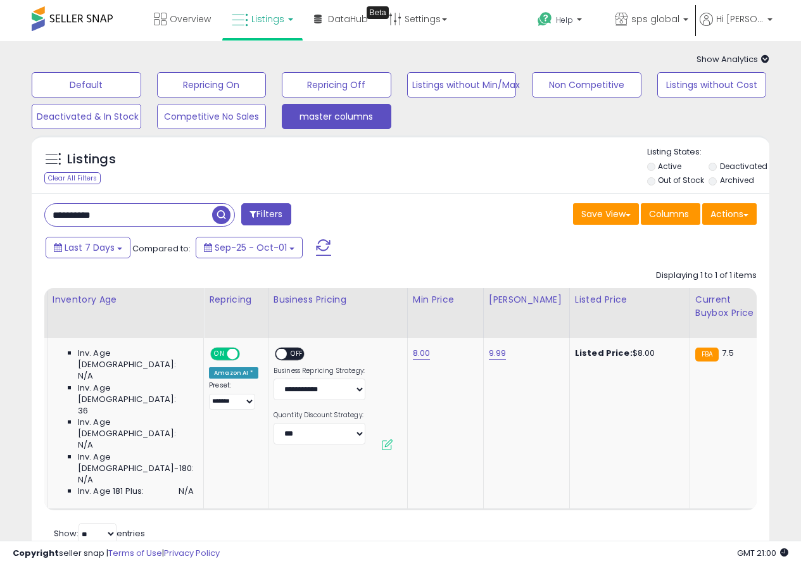 This screenshot has height=566, width=801. I want to click on label: Out of Stock, so click(680, 180).